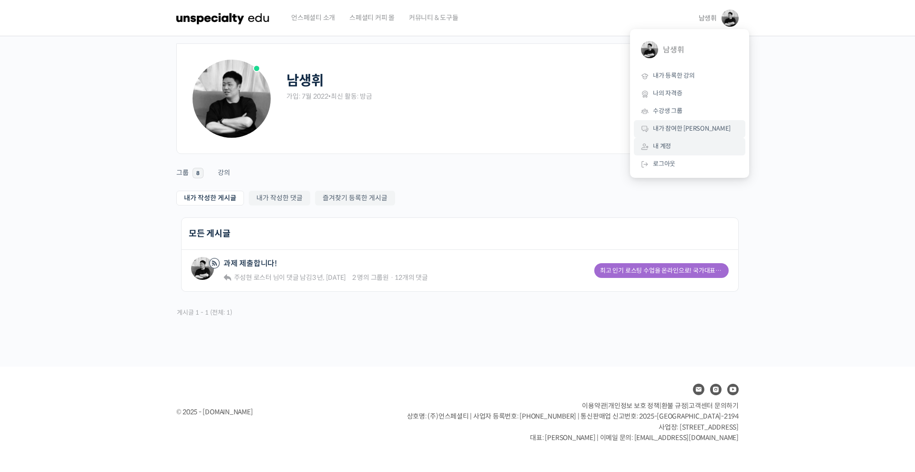 The height and width of the screenshot is (472, 915). What do you see at coordinates (370, 277) in the screenshot?
I see `span: 2 명의 그룹원` at bounding box center [370, 277].